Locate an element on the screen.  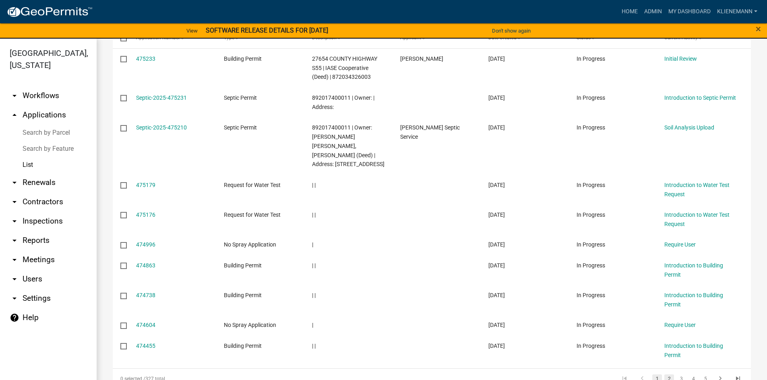
i: arrow_drop_up is located at coordinates (14, 115).